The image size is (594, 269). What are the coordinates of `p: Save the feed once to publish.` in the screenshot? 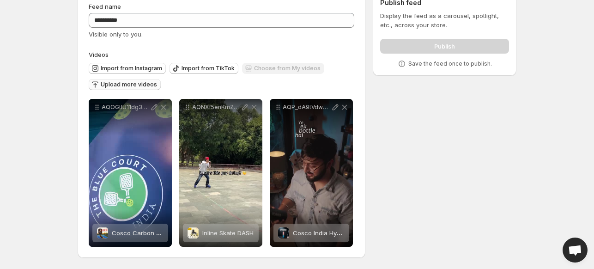 It's located at (450, 64).